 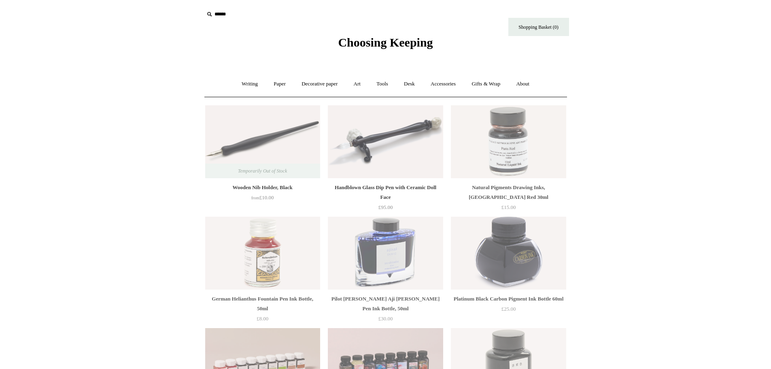 What do you see at coordinates (255, 198) in the screenshot?
I see `span: from` at bounding box center [255, 198].